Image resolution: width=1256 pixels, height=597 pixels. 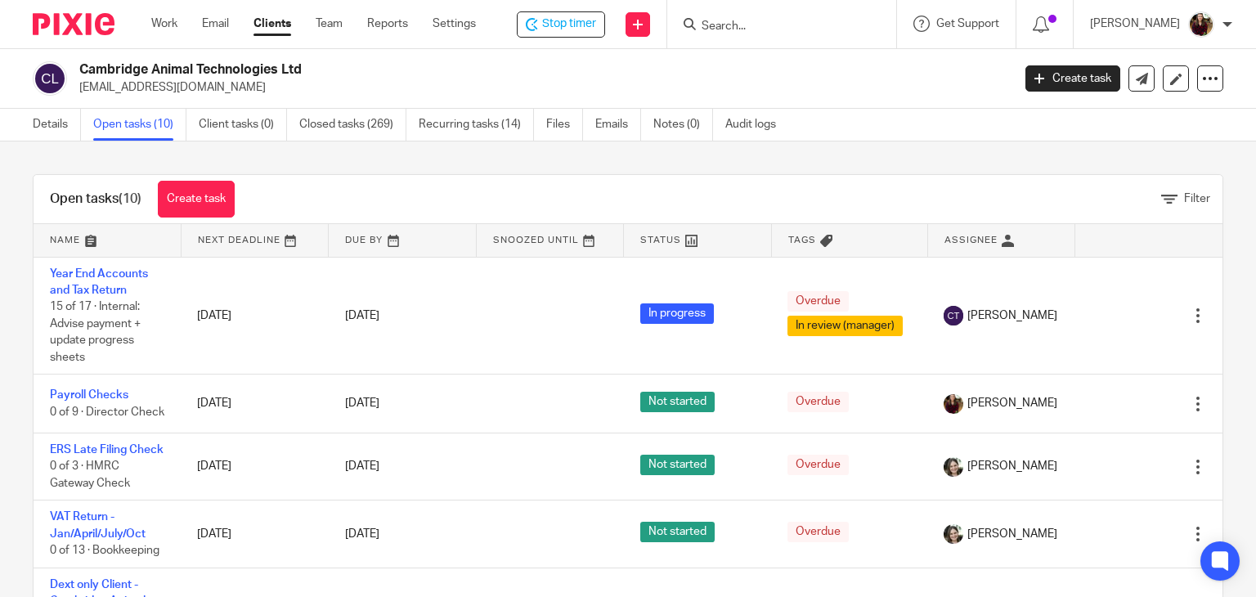 What do you see at coordinates (388, 24) in the screenshot?
I see `a: Reports` at bounding box center [388, 24].